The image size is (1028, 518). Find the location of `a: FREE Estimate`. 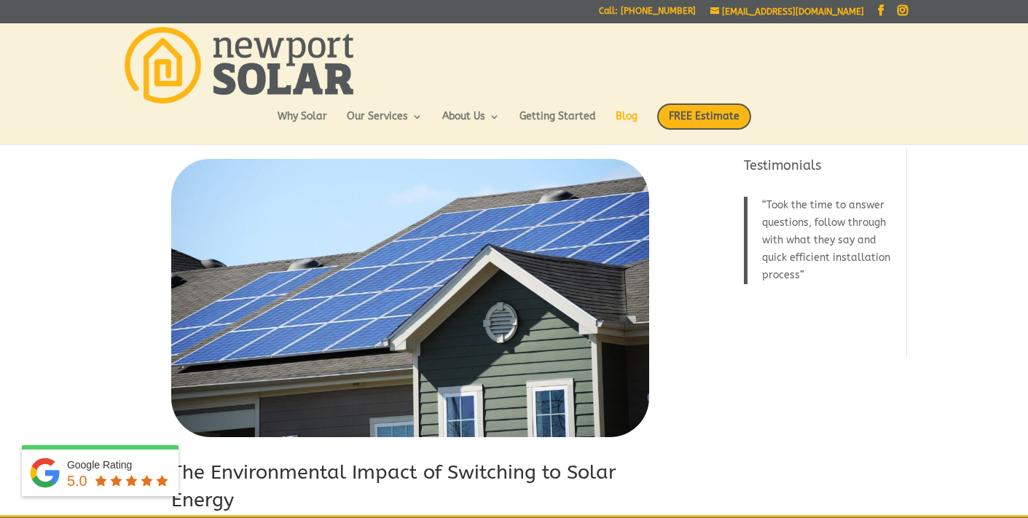

a: FREE Estimate is located at coordinates (704, 124).